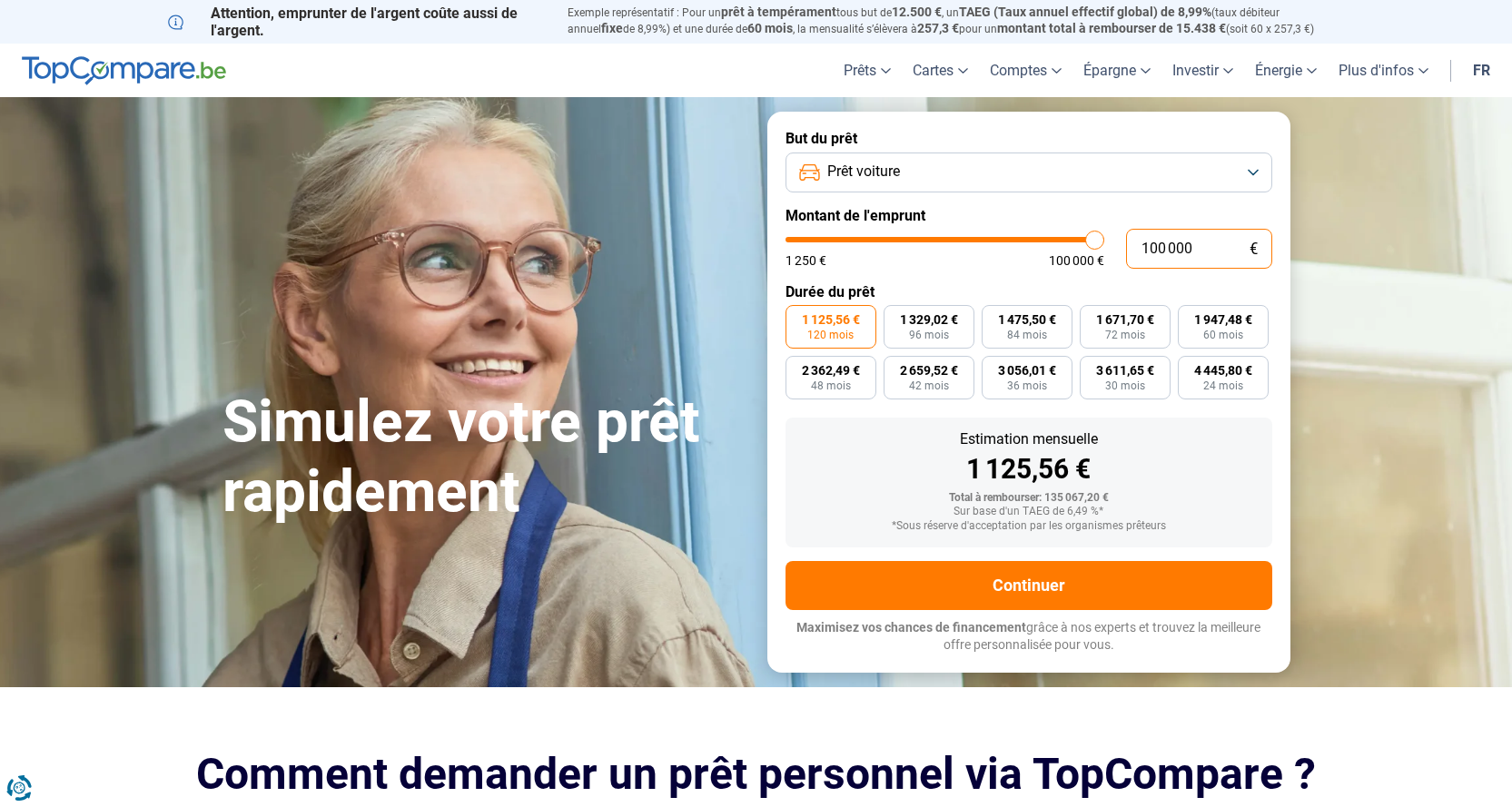 The height and width of the screenshot is (807, 1512). What do you see at coordinates (911, 627) in the screenshot?
I see `span: Maximisez vos chances de financement` at bounding box center [911, 627].